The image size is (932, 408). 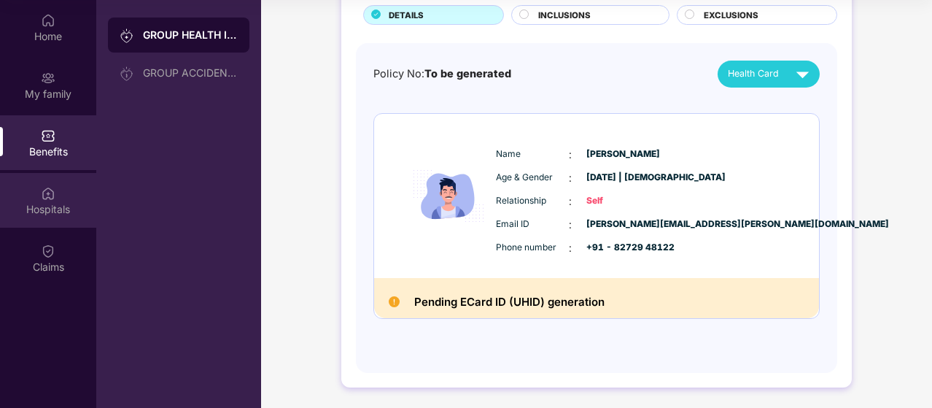 I want to click on div: GROUP HEALTH INSURANCE, so click(x=190, y=35).